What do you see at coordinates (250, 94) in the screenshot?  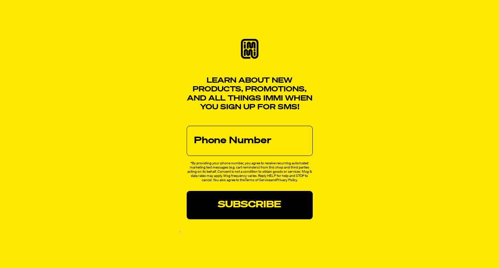 I see `h3: Learn about new products, promotions, and all things immi when you sign up for SMS!` at bounding box center [250, 94].